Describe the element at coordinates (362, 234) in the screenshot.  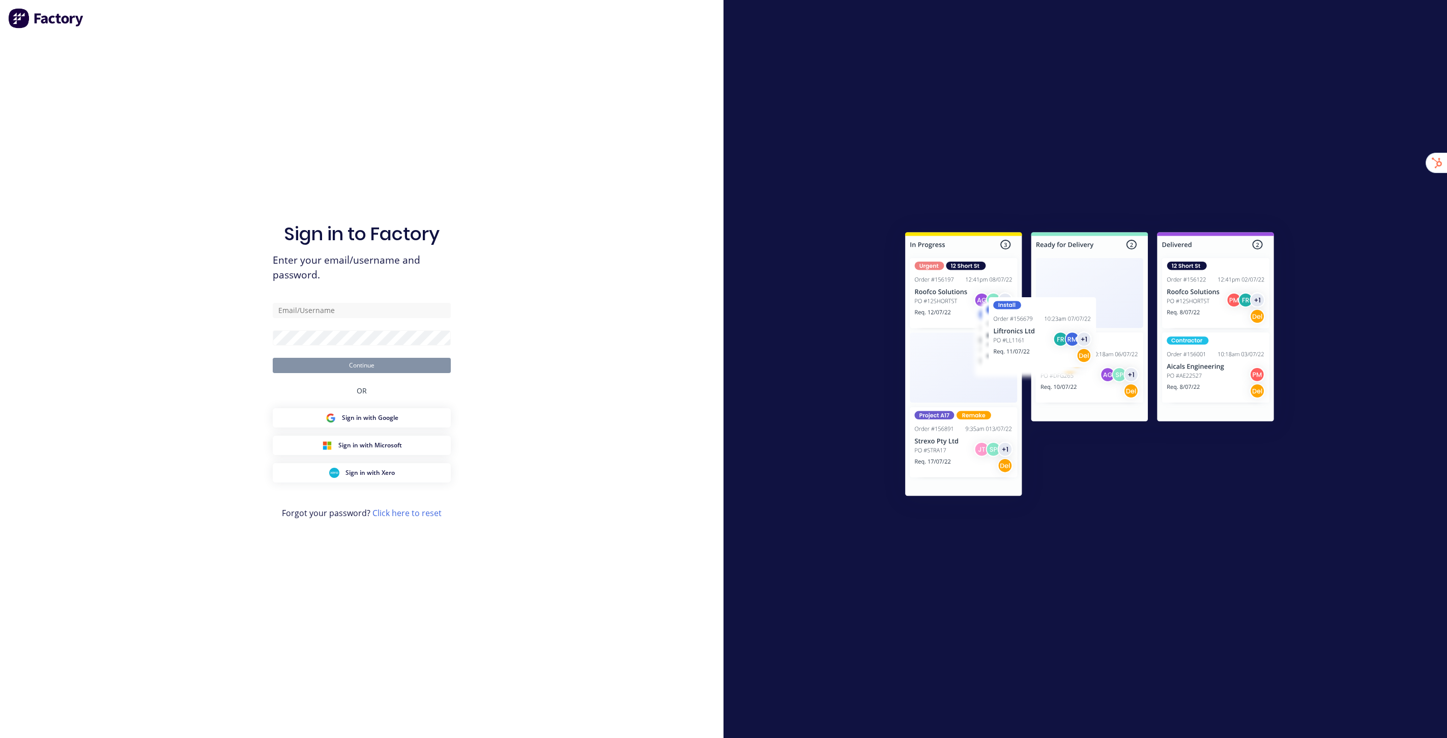
I see `h1: Sign in to Factory` at that location.